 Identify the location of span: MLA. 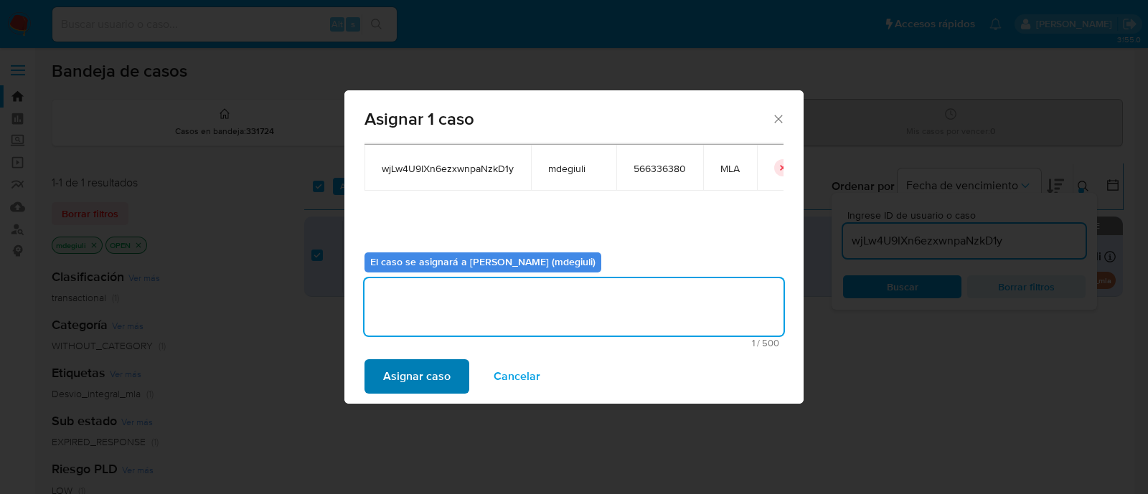
(730, 169).